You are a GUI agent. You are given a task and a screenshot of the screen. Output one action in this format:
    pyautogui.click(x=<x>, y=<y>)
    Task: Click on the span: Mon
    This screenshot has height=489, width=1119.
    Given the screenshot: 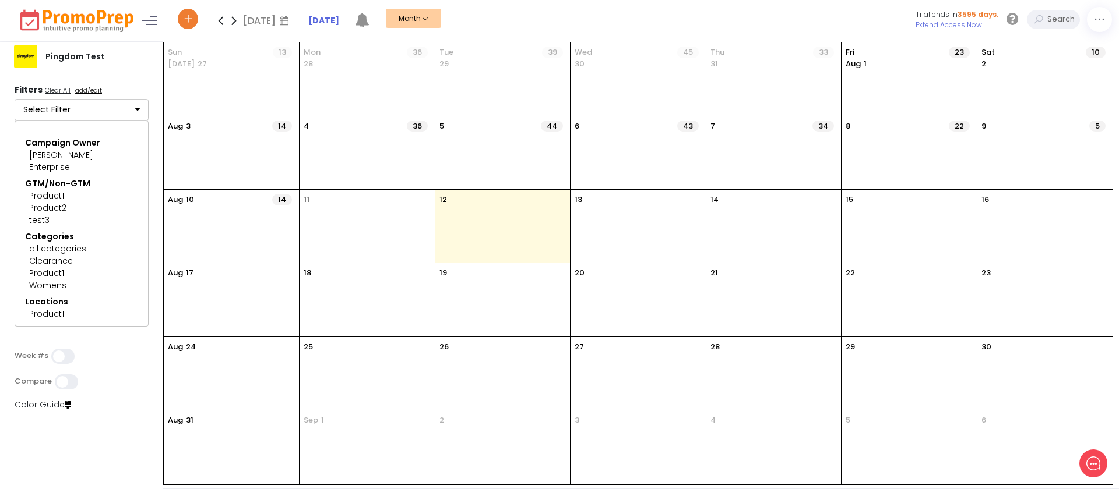 What is the action you would take?
    pyautogui.click(x=355, y=52)
    